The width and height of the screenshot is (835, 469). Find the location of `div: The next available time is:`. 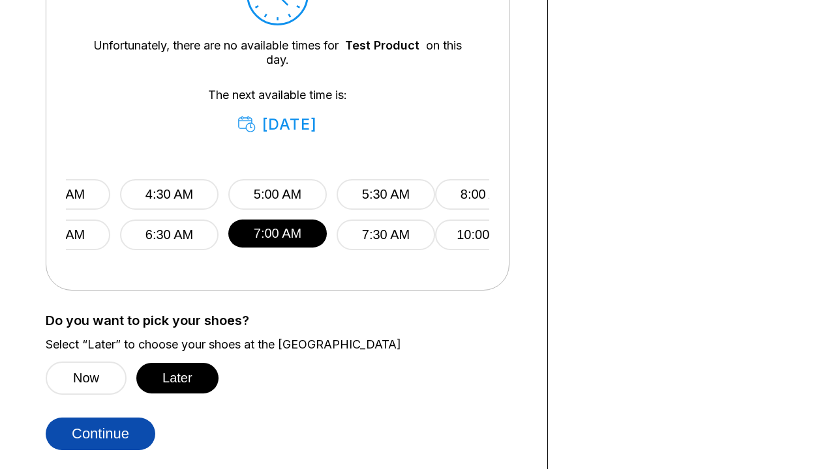

div: The next available time is: is located at coordinates (277, 111).